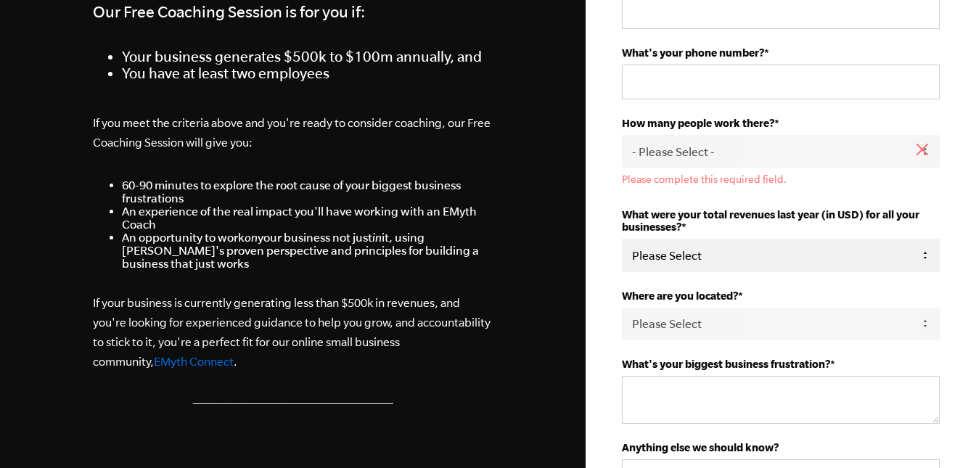 Image resolution: width=976 pixels, height=468 pixels. I want to click on p: If you meet the criteria above and you're ready to consider coaching, our Free Coaching Session w..., so click(293, 133).